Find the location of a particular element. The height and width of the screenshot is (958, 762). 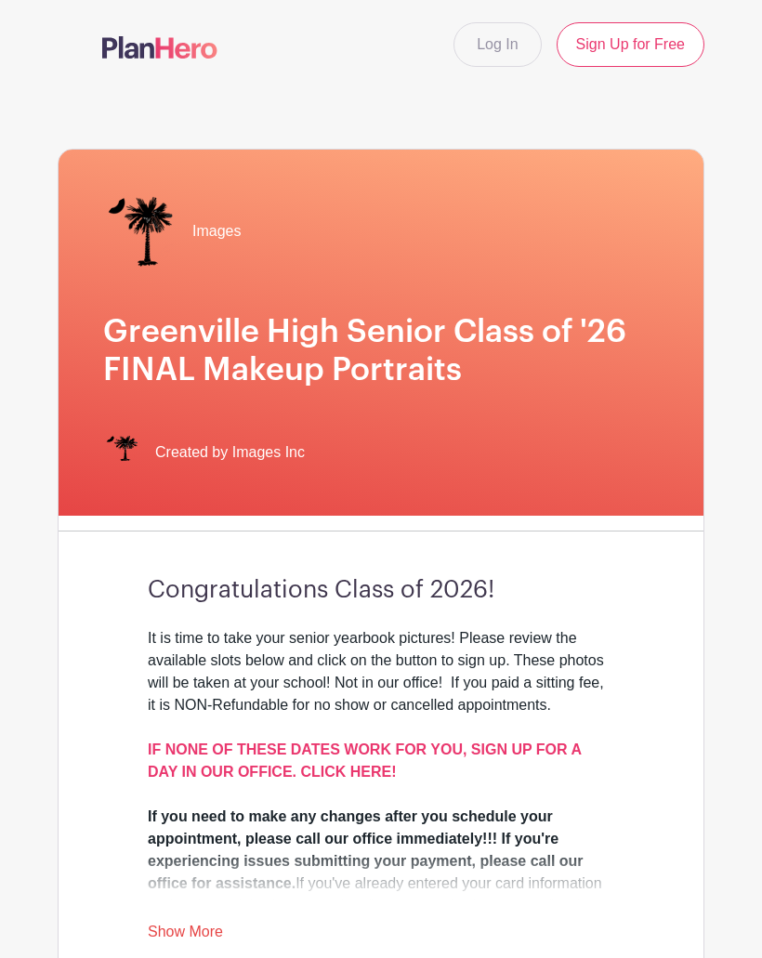

h3: Congratulations Class of 2026! is located at coordinates (381, 590).